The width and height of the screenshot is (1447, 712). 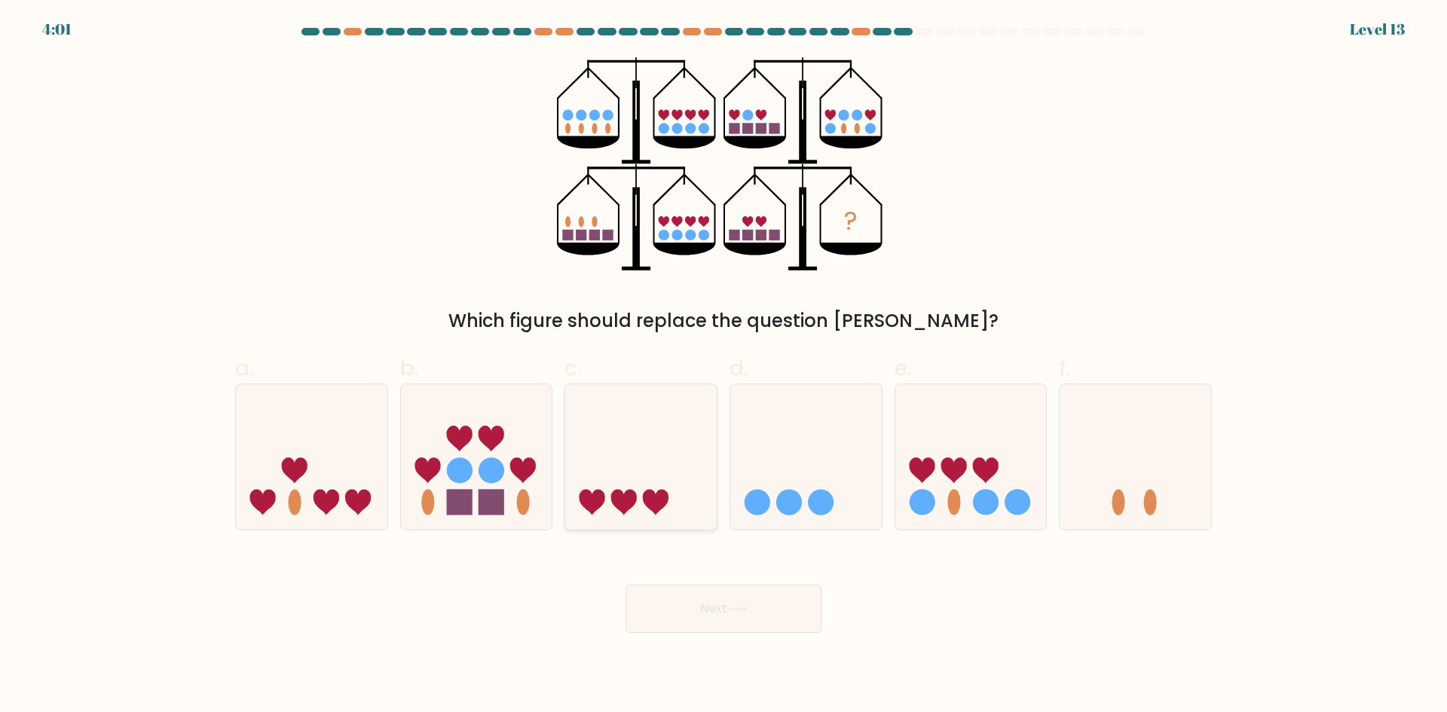 I want to click on span: b., so click(x=409, y=368).